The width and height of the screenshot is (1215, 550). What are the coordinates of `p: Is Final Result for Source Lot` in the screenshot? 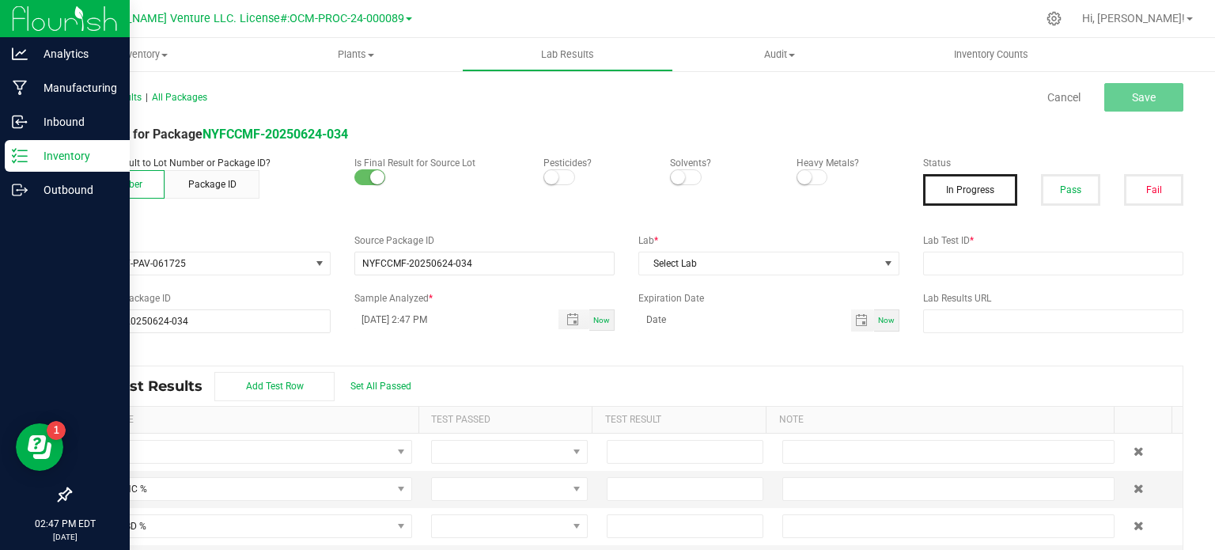 It's located at (438, 163).